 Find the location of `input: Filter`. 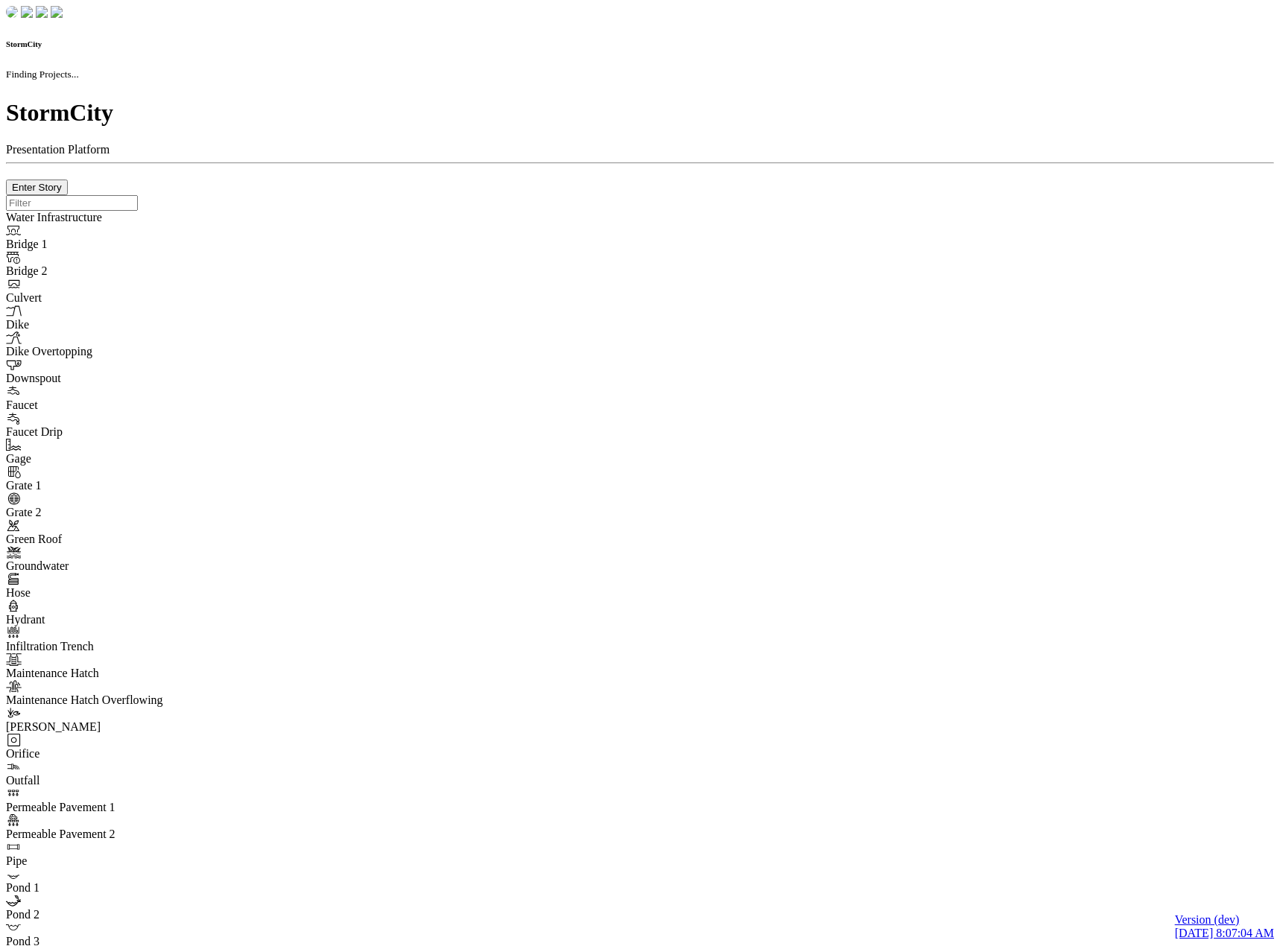

input: Filter is located at coordinates (72, 203).